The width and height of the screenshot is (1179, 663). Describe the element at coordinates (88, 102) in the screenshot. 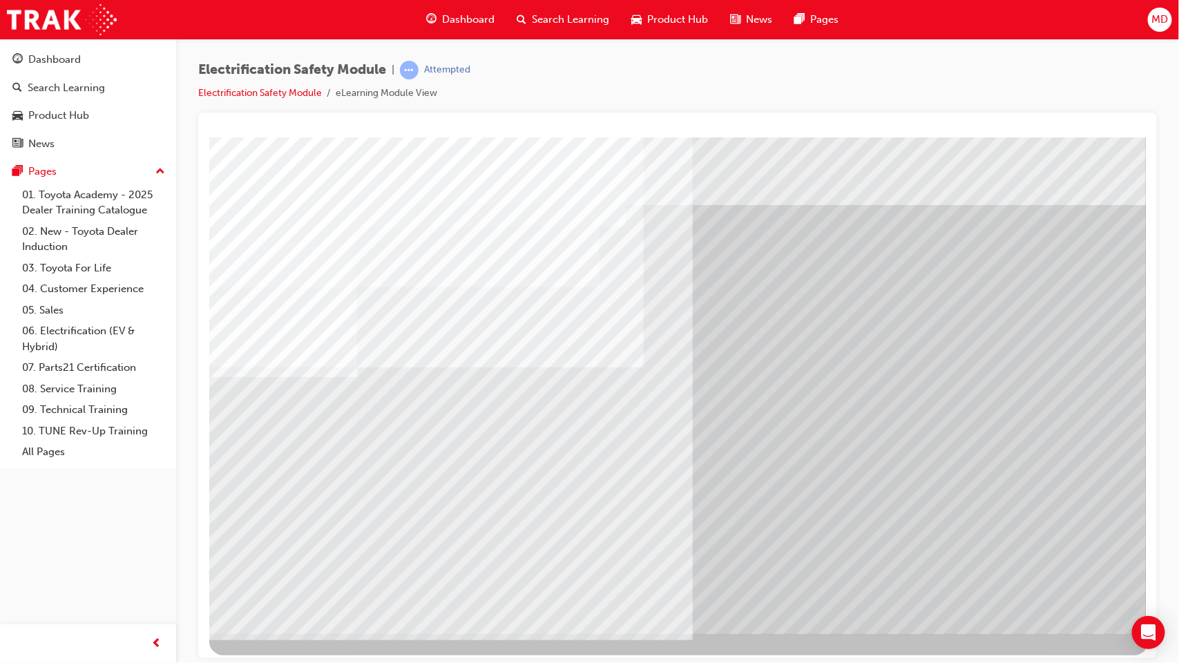

I see `button: DashboardSearch LearningProduct HubNews` at that location.